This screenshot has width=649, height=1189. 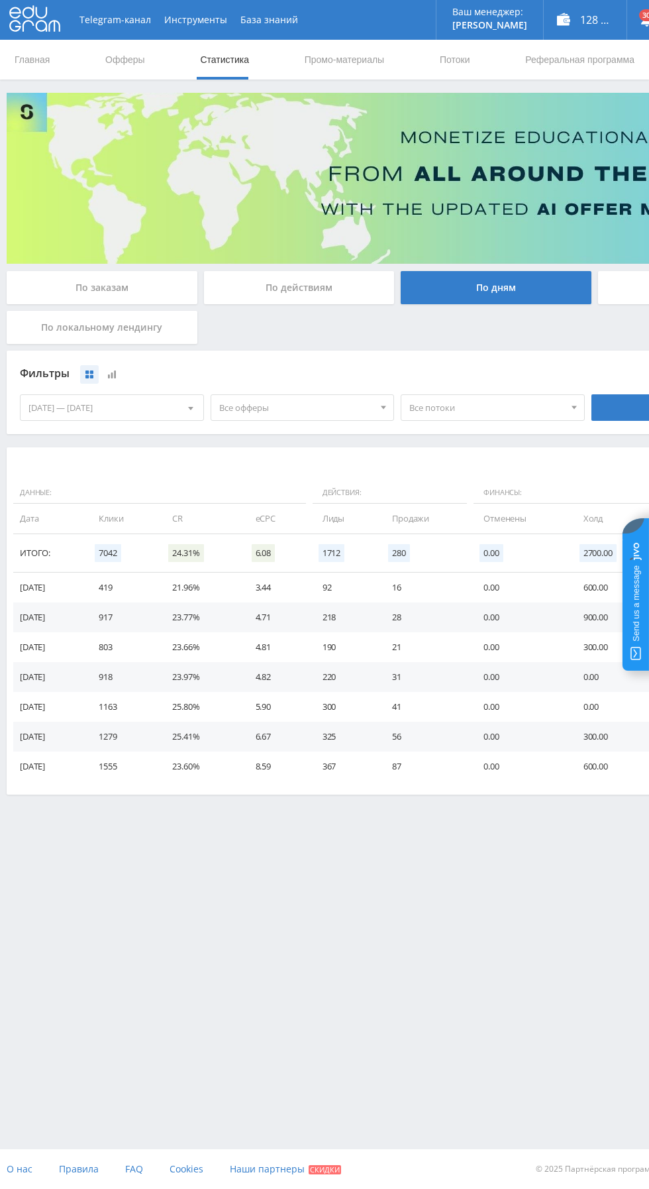 I want to click on a: О нас, so click(x=19, y=1169).